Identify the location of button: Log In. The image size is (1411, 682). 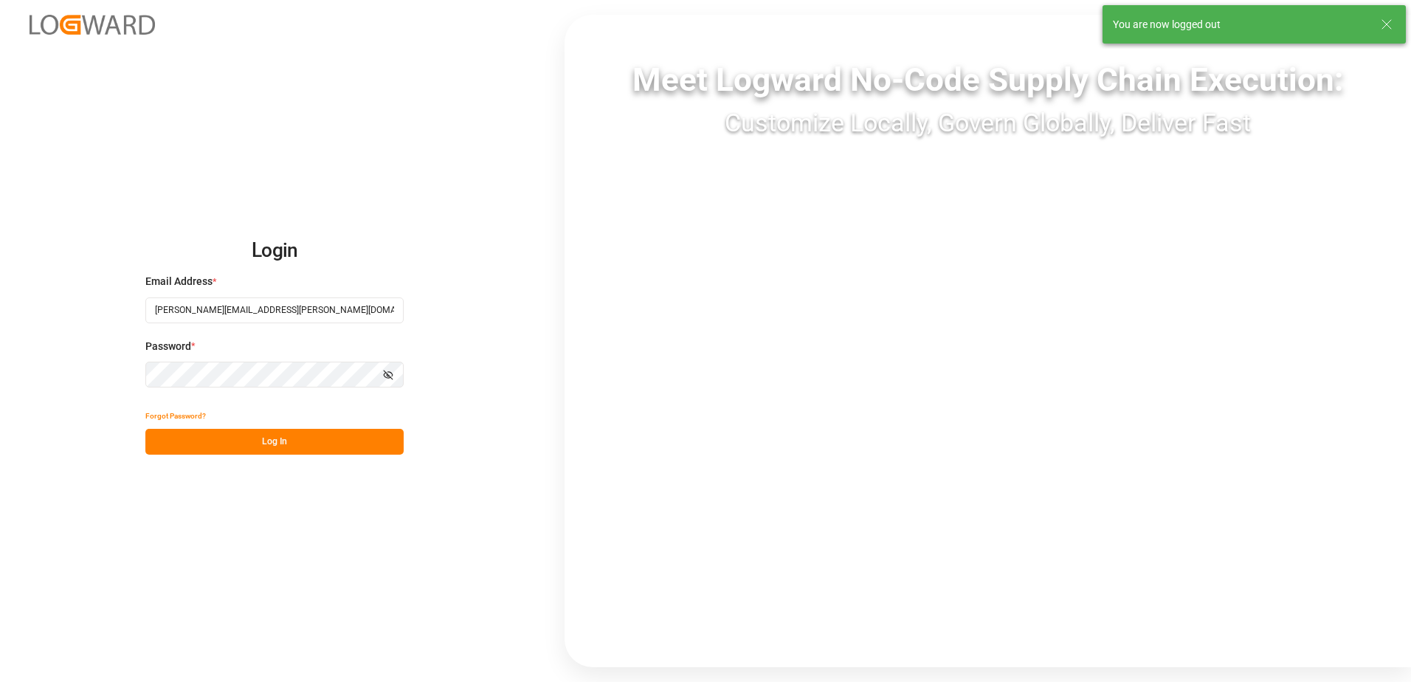
(275, 441).